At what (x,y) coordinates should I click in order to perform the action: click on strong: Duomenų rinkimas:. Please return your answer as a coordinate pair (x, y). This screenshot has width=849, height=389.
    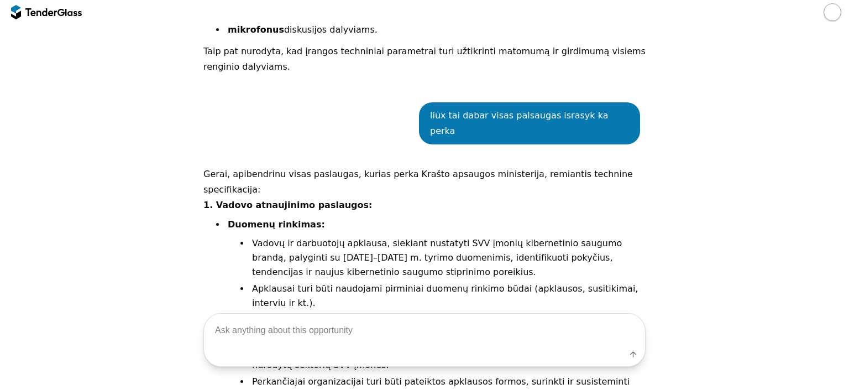
    Looking at the image, I should click on (276, 224).